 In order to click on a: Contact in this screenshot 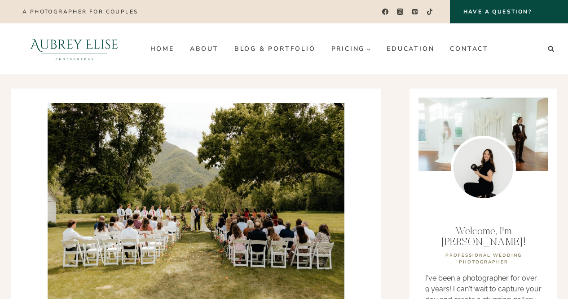, I will do `click(469, 49)`.